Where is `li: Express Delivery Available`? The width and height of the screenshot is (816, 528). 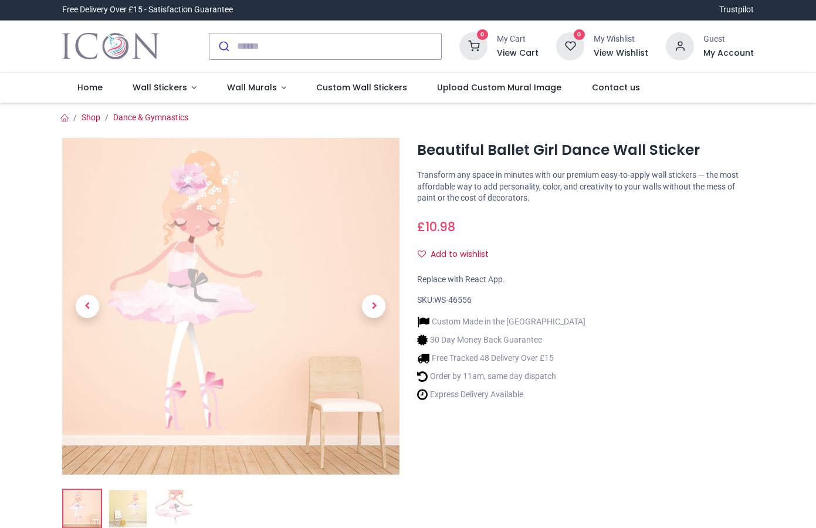
li: Express Delivery Available is located at coordinates (501, 394).